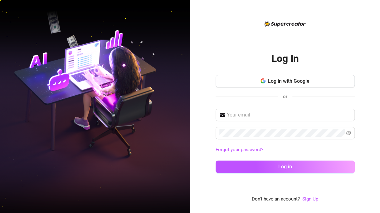  What do you see at coordinates (285, 96) in the screenshot?
I see `span: or` at bounding box center [285, 96].